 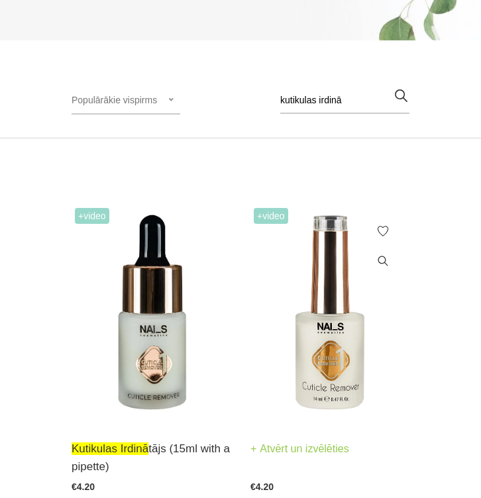 What do you see at coordinates (344, 101) in the screenshot?
I see `input: Meklēt produktus ...` at bounding box center [344, 101].